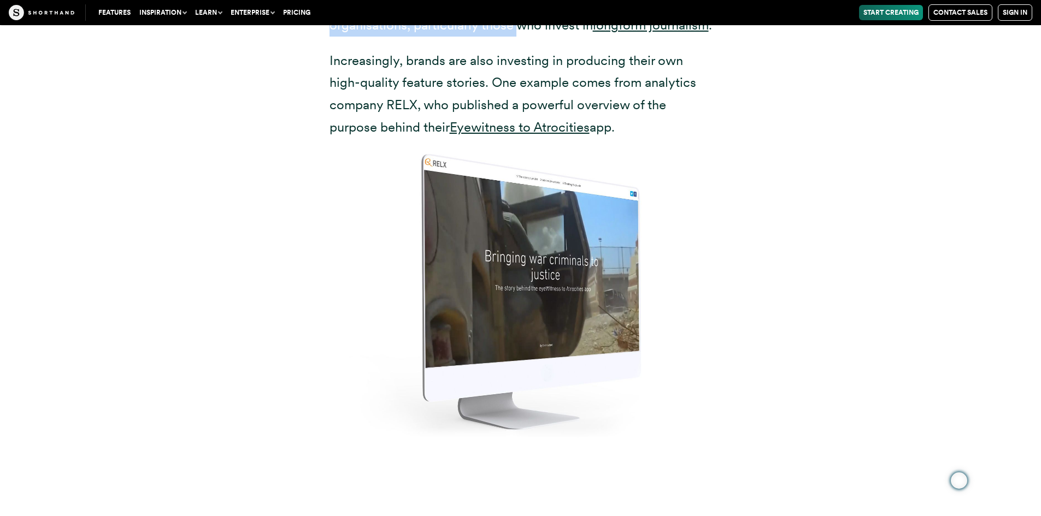  What do you see at coordinates (521, 94) in the screenshot?
I see `p: Increasingly, brands are also investing in producing their own high-quality feature stories. One ...` at bounding box center [521, 94].